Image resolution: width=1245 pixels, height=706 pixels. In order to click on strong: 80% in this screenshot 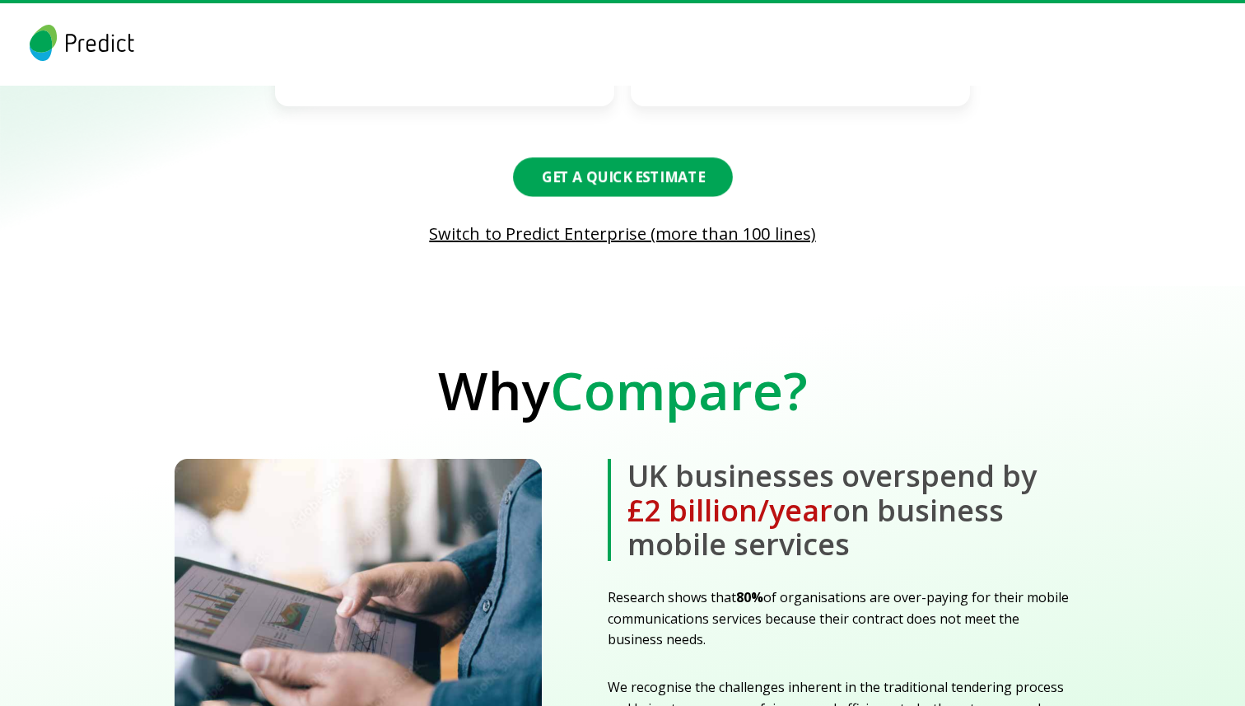, I will do `click(749, 597)`.